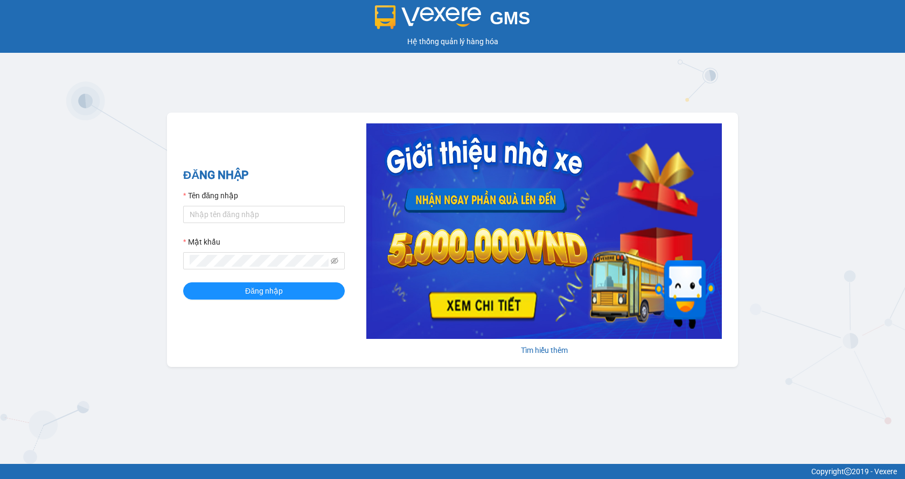 Image resolution: width=905 pixels, height=479 pixels. I want to click on input: Tên đăng nhập, so click(264, 214).